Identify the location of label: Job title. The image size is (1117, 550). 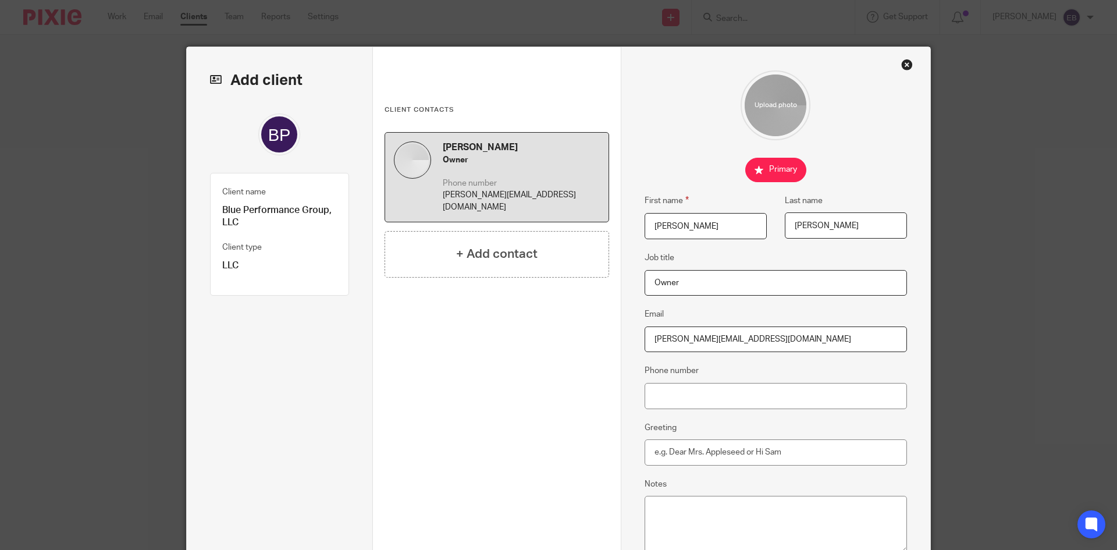
(659, 258).